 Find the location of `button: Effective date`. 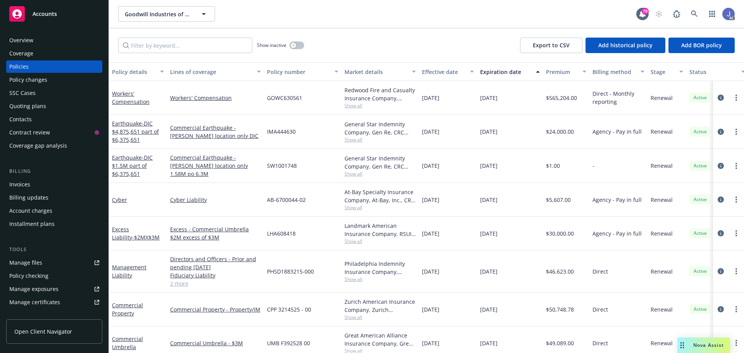

button: Effective date is located at coordinates (448, 72).